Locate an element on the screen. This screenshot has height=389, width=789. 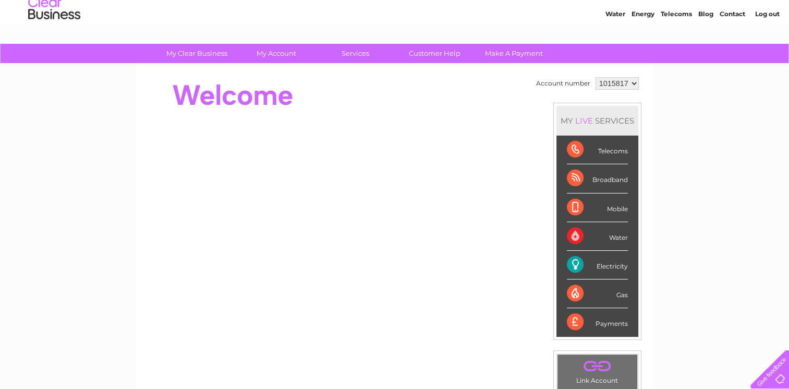
span: 0333 014 3131 is located at coordinates (628, 11).